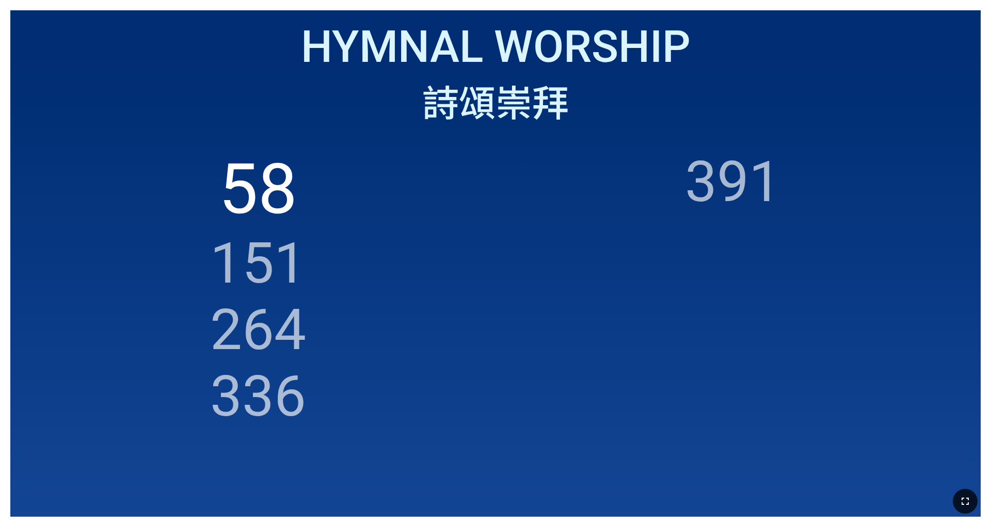  What do you see at coordinates (258, 330) in the screenshot?
I see `li: 264` at bounding box center [258, 330].